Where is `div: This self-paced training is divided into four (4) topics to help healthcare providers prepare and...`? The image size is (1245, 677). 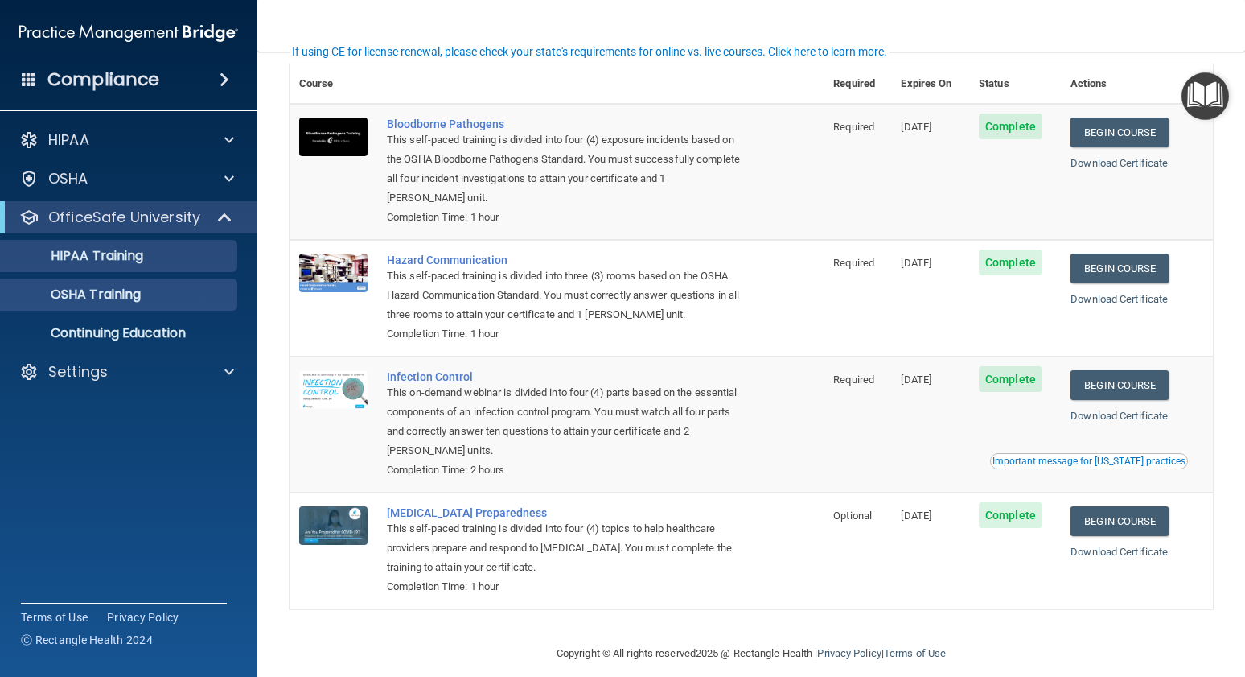 div: This self-paced training is divided into four (4) topics to help healthcare providers prepare and... is located at coordinates (565, 548).